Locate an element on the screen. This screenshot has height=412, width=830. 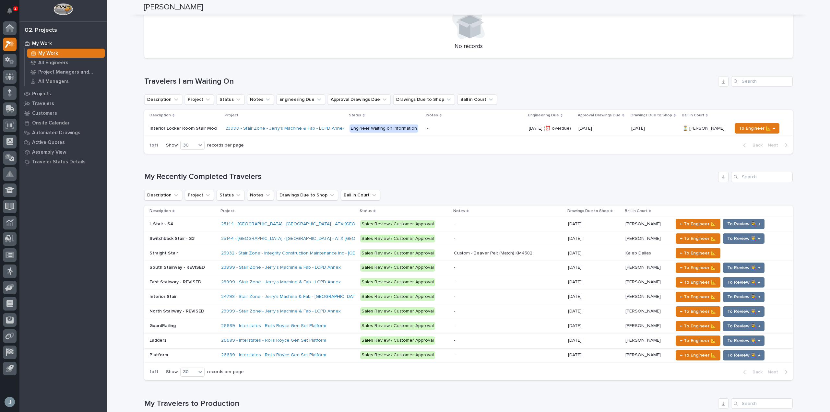
p: Onsite Calendar is located at coordinates (51, 123).